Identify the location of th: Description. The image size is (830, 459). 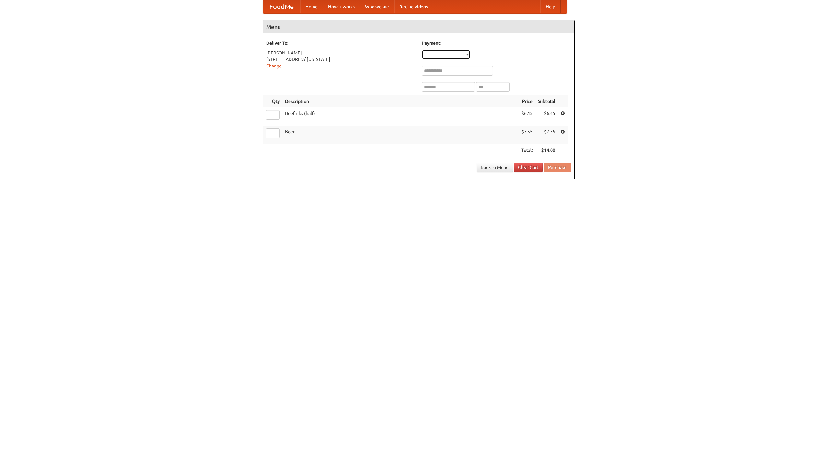
(401, 101).